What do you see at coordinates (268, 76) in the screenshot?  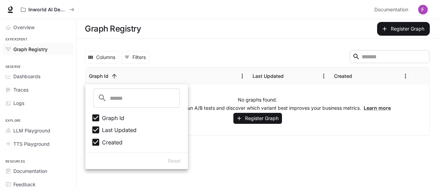 I see `div: Last Updated` at bounding box center [268, 76].